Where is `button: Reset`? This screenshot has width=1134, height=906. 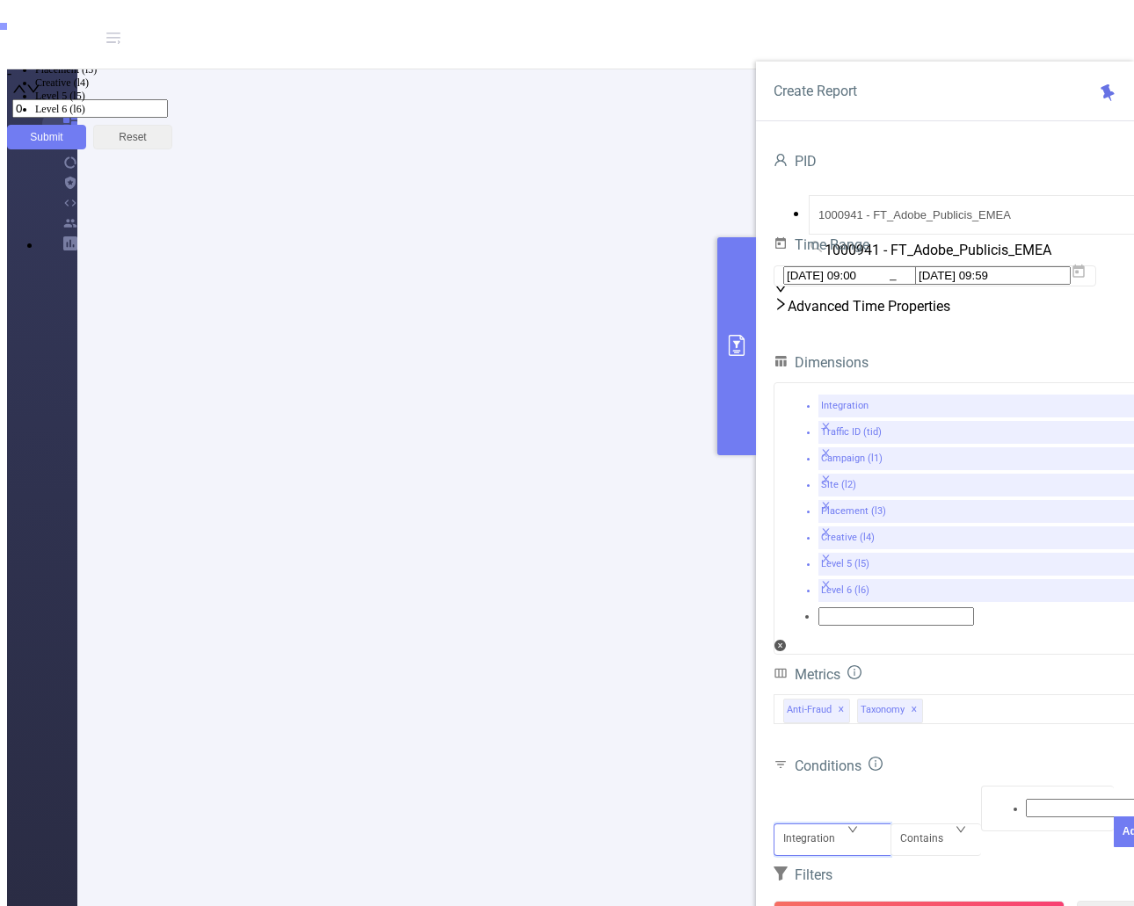
button: Reset is located at coordinates (133, 137).